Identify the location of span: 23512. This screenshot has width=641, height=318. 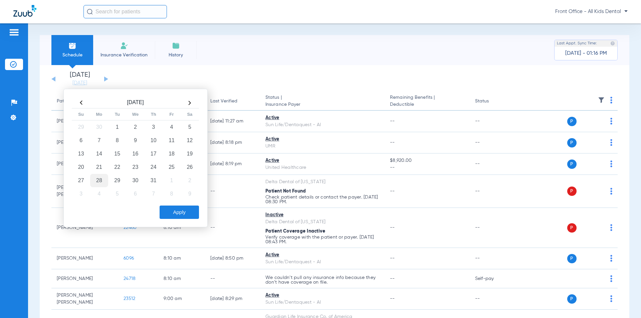
(129, 299).